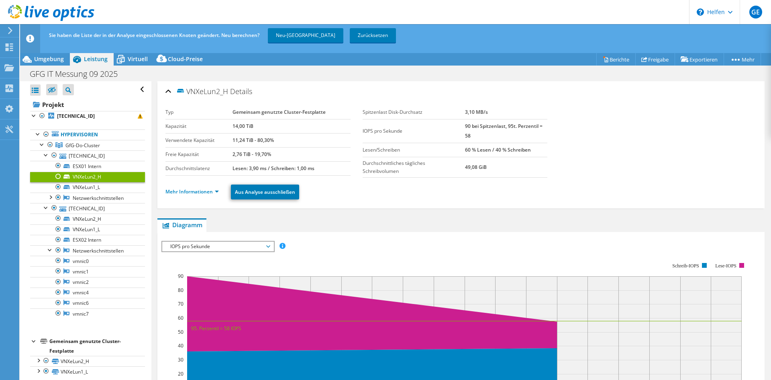 The height and width of the screenshot is (380, 771). I want to click on a: Exportieren, so click(699, 59).